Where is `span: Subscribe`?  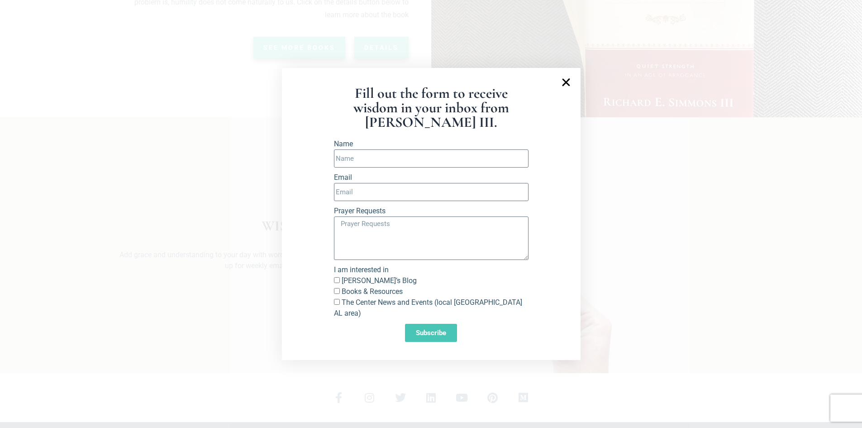
span: Subscribe is located at coordinates (431, 333).